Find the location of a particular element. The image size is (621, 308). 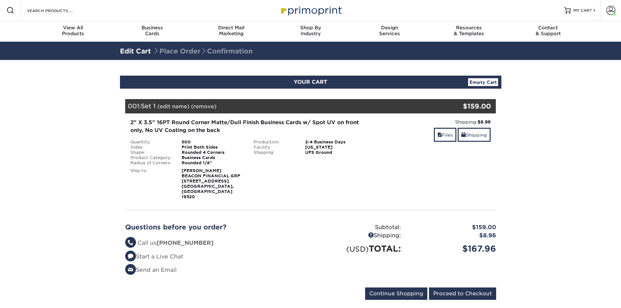

strong: $8.96 is located at coordinates (484, 122).